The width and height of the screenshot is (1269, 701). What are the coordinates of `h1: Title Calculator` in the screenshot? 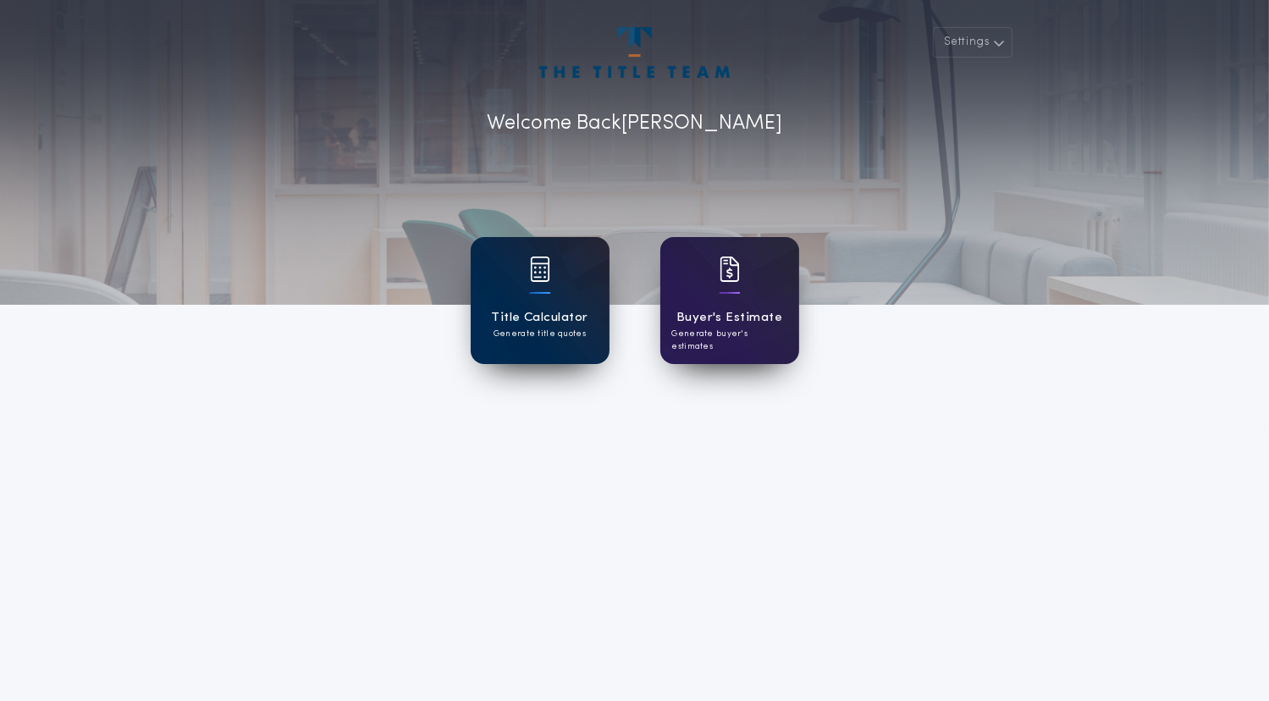 It's located at (539, 317).